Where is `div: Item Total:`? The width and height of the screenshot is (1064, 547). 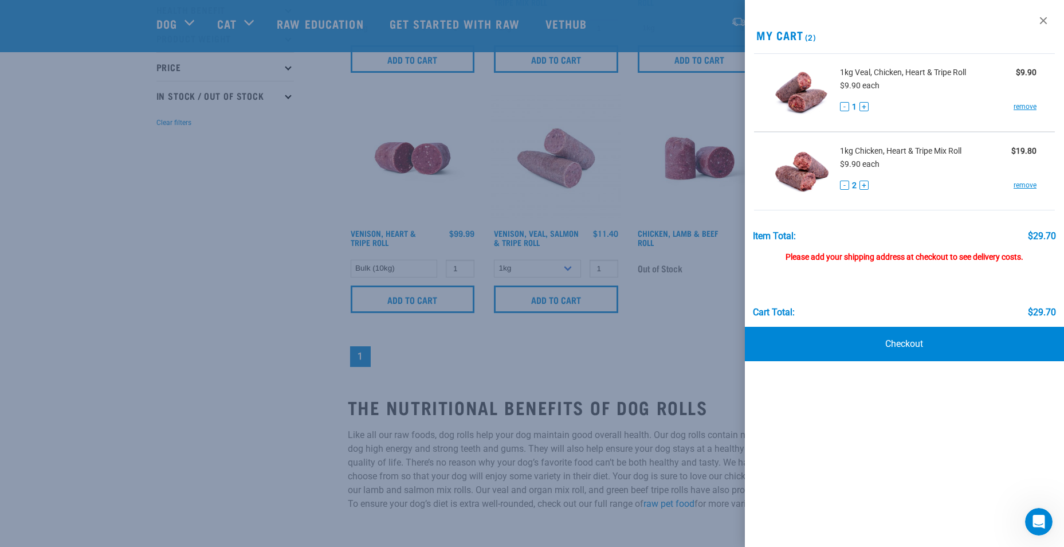 div: Item Total: is located at coordinates (774, 236).